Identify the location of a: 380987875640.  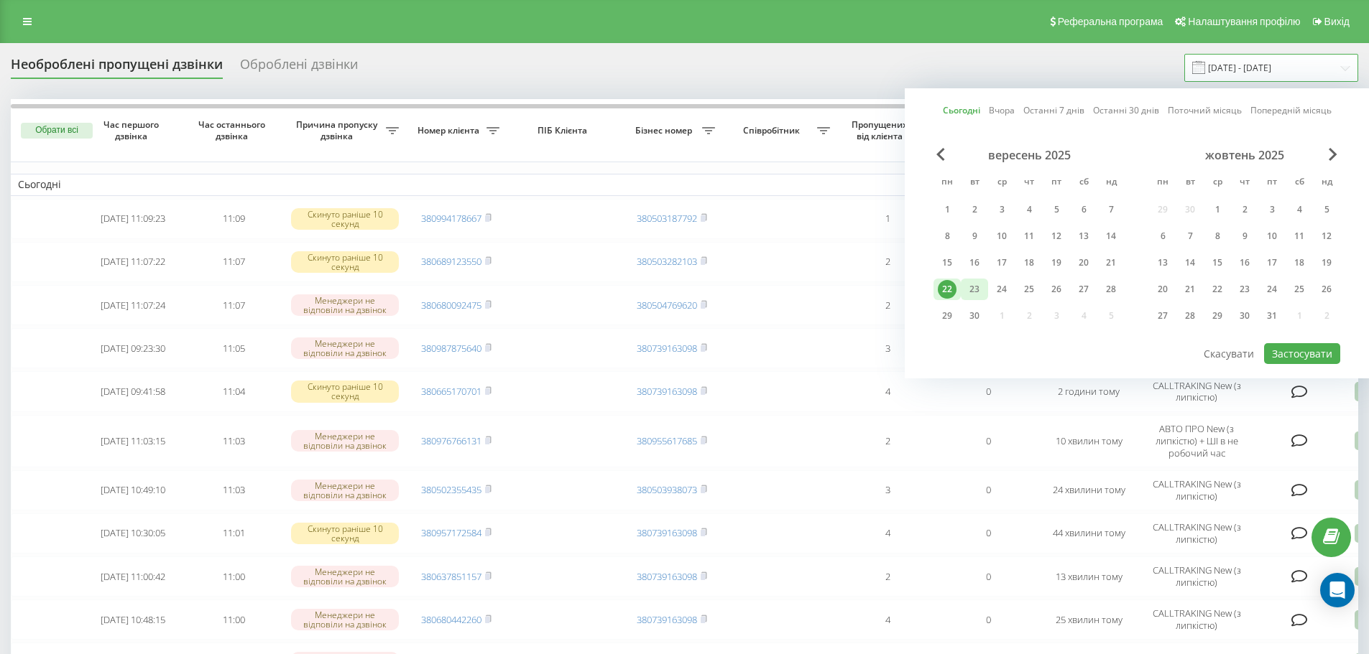
(451, 348).